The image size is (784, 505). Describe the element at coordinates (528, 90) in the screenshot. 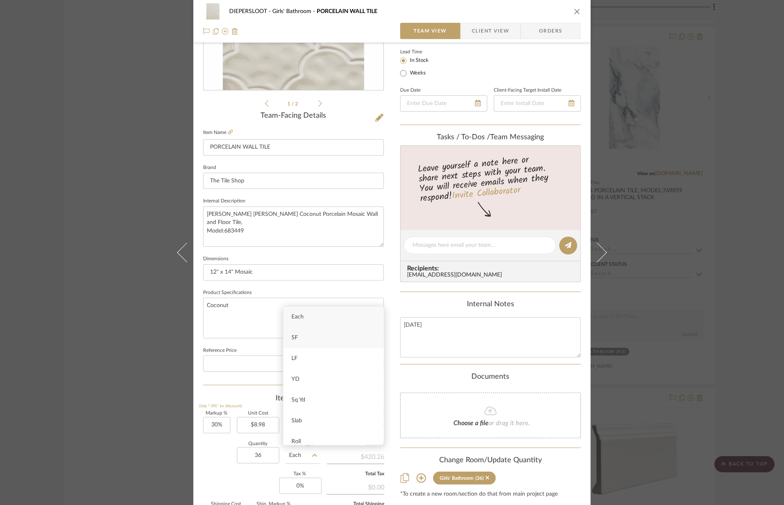

I see `label: Client-Facing Target Install Date` at that location.